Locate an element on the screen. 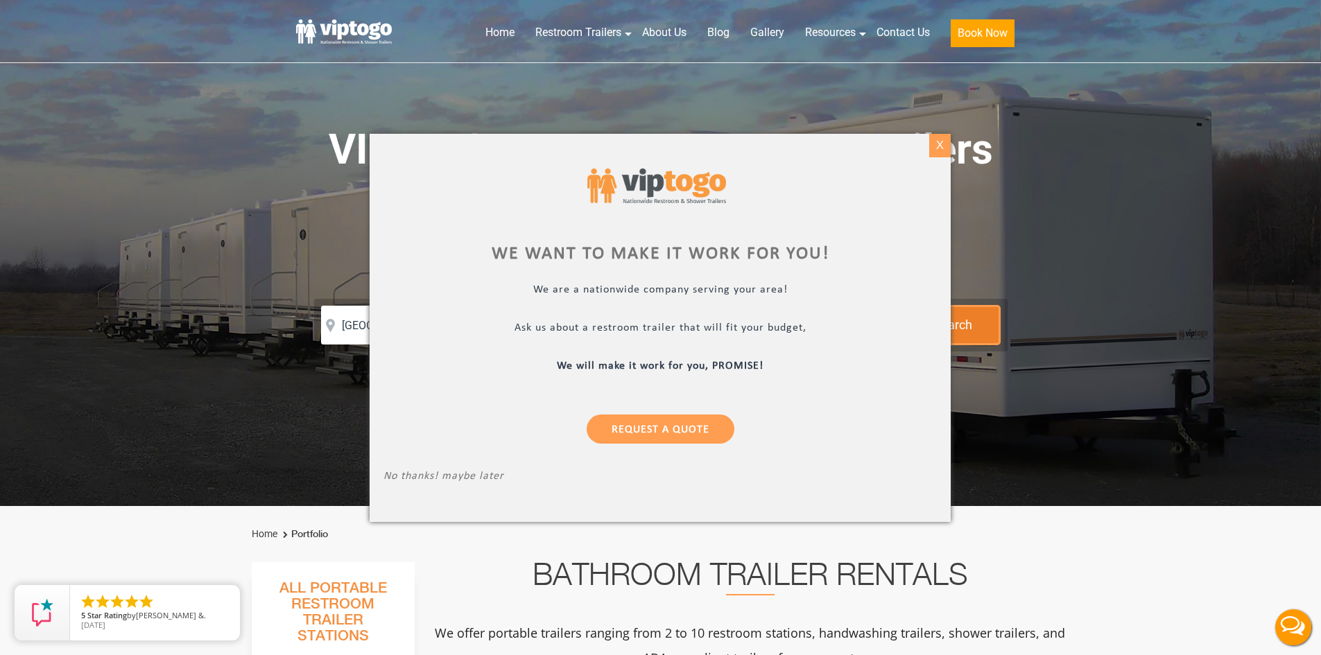  img: Review Rating is located at coordinates (42, 613).